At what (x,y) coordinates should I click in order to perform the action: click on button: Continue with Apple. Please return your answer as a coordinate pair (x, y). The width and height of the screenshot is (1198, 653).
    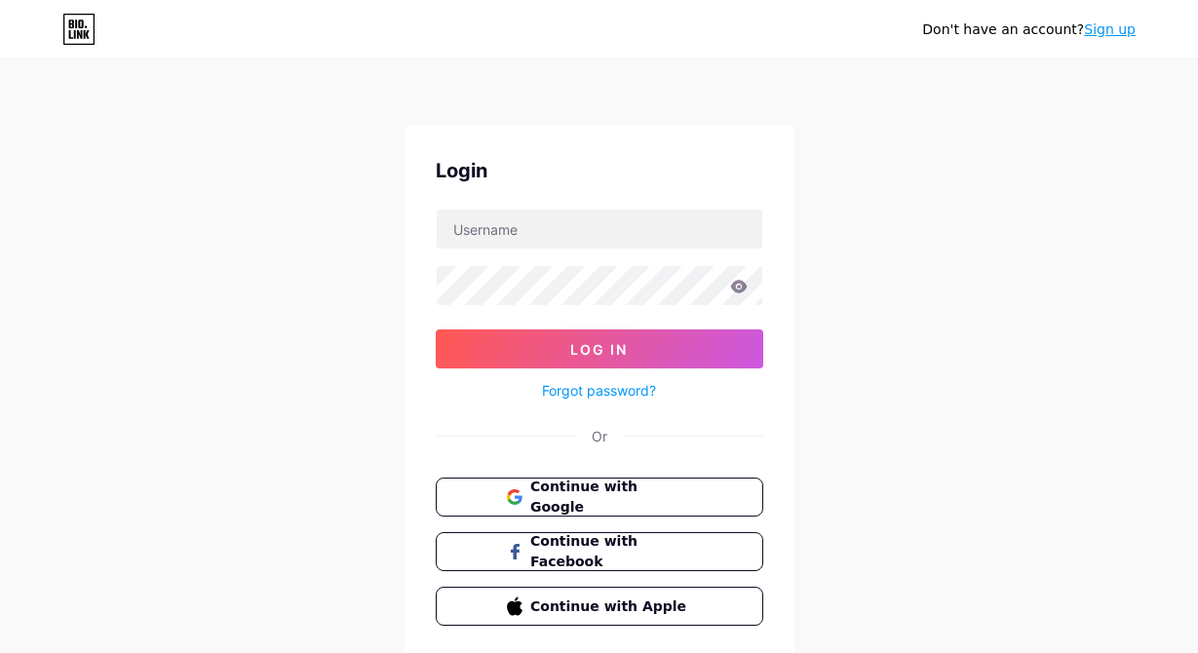
    Looking at the image, I should click on (600, 607).